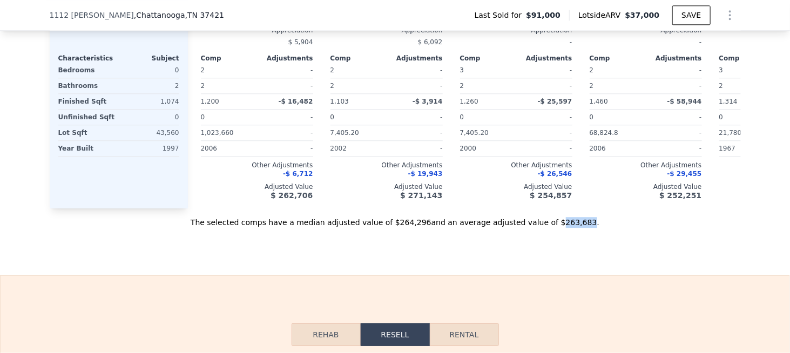 This screenshot has width=790, height=353. Describe the element at coordinates (642, 15) in the screenshot. I see `span: $37,000` at that location.